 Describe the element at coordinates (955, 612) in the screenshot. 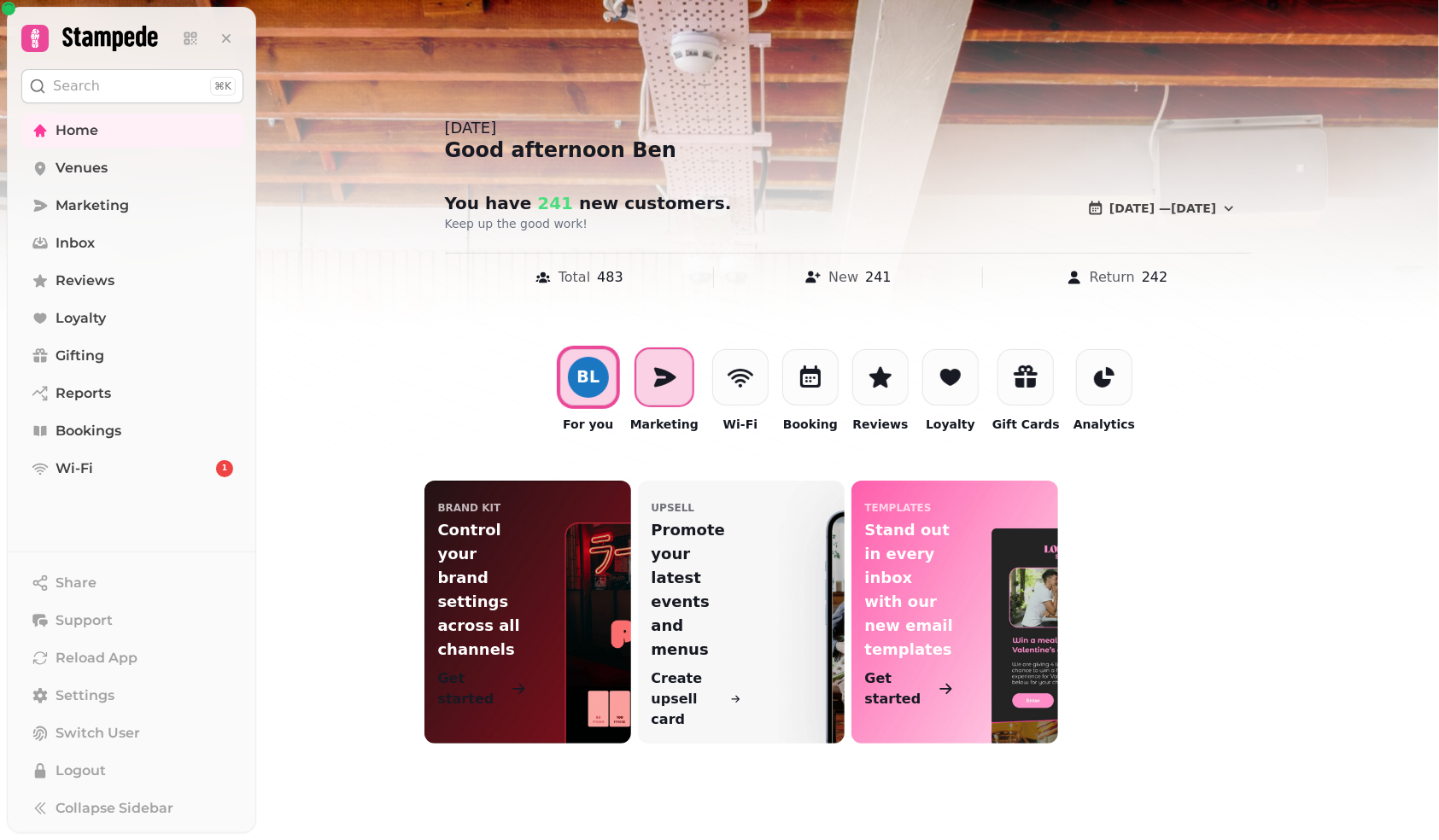

I see `a: templatesStand out in every inbox with our new email templatesGet started` at that location.